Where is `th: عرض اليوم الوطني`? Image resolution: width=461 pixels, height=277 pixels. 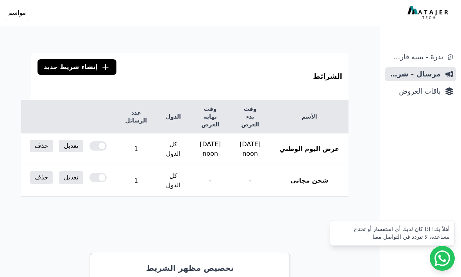 th: عرض اليوم الوطني is located at coordinates (309, 149).